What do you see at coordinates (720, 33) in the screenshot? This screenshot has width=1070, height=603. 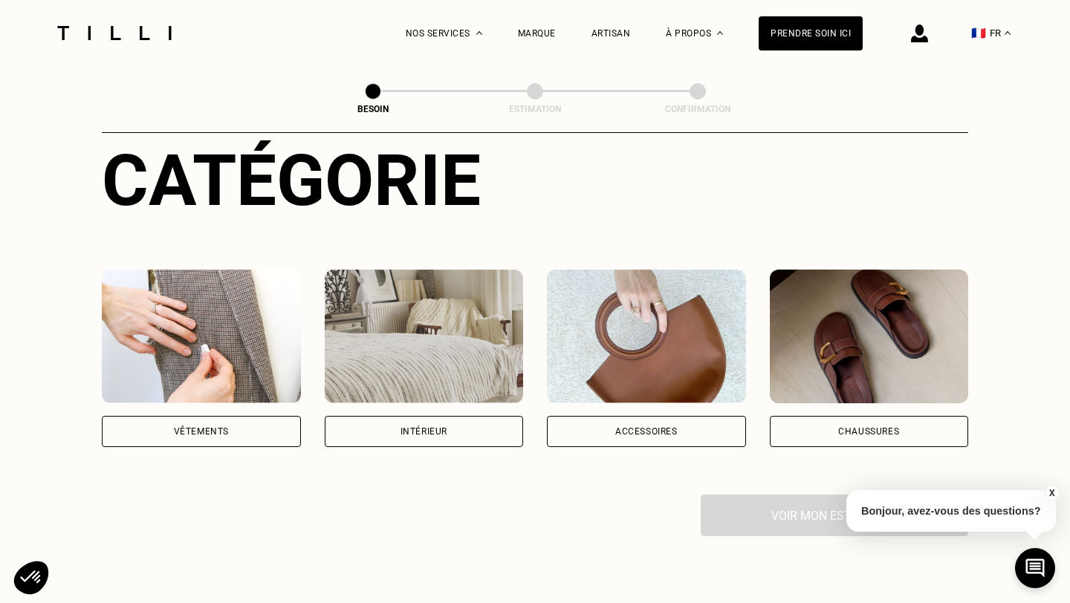 I see `img: Menu déroulant à propos` at bounding box center [720, 33].